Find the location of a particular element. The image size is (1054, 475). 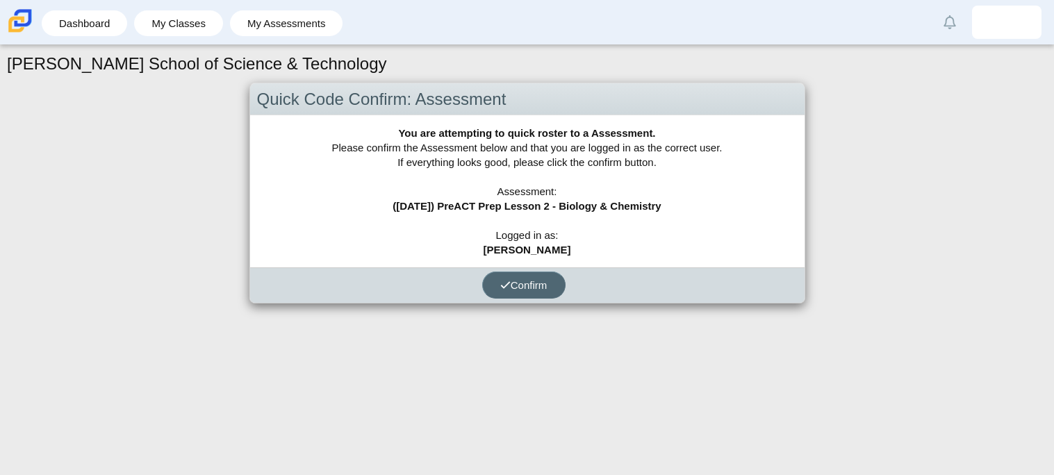

img: melissa.villarreal.LJo4ka is located at coordinates (1006, 22).